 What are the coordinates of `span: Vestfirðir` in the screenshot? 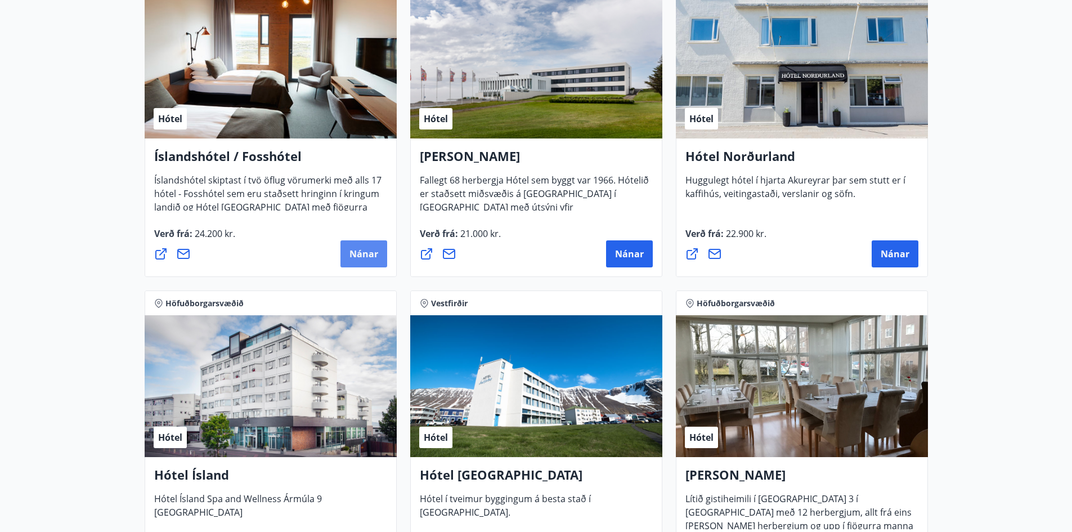 It's located at (449, 303).